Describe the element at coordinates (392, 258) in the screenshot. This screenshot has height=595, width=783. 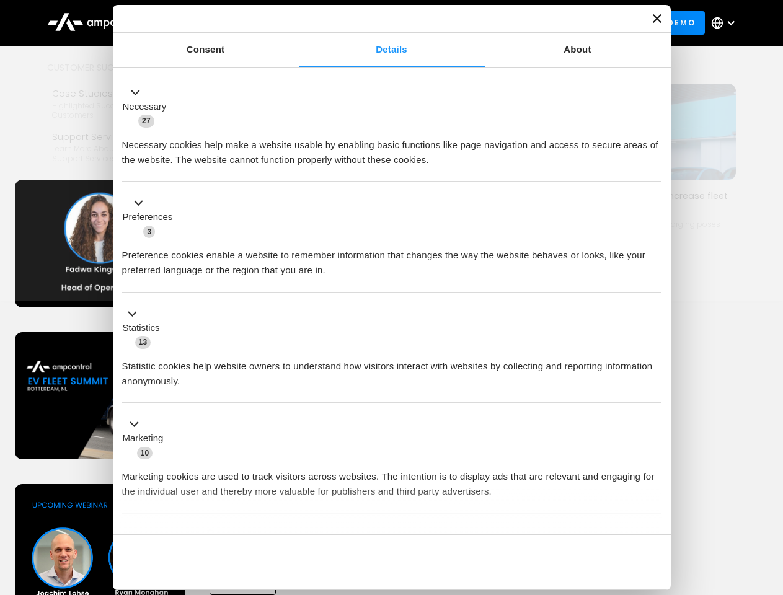
I see `div: Preference cookies enable a website to remember information that changes the way the website beha...` at that location.